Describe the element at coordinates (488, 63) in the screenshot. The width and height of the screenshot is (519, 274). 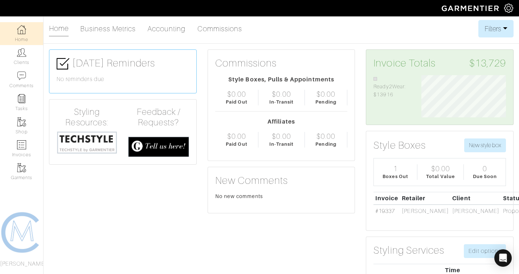
I see `span: $13,729` at that location.